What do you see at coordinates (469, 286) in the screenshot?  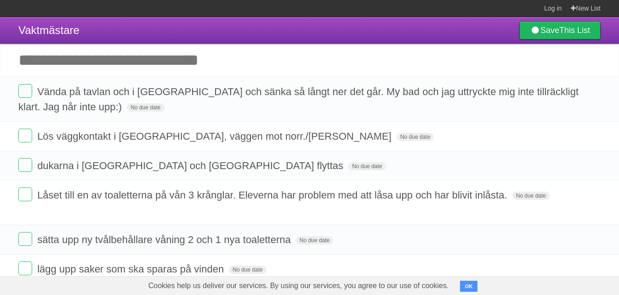 I see `button: OK` at bounding box center [469, 286].